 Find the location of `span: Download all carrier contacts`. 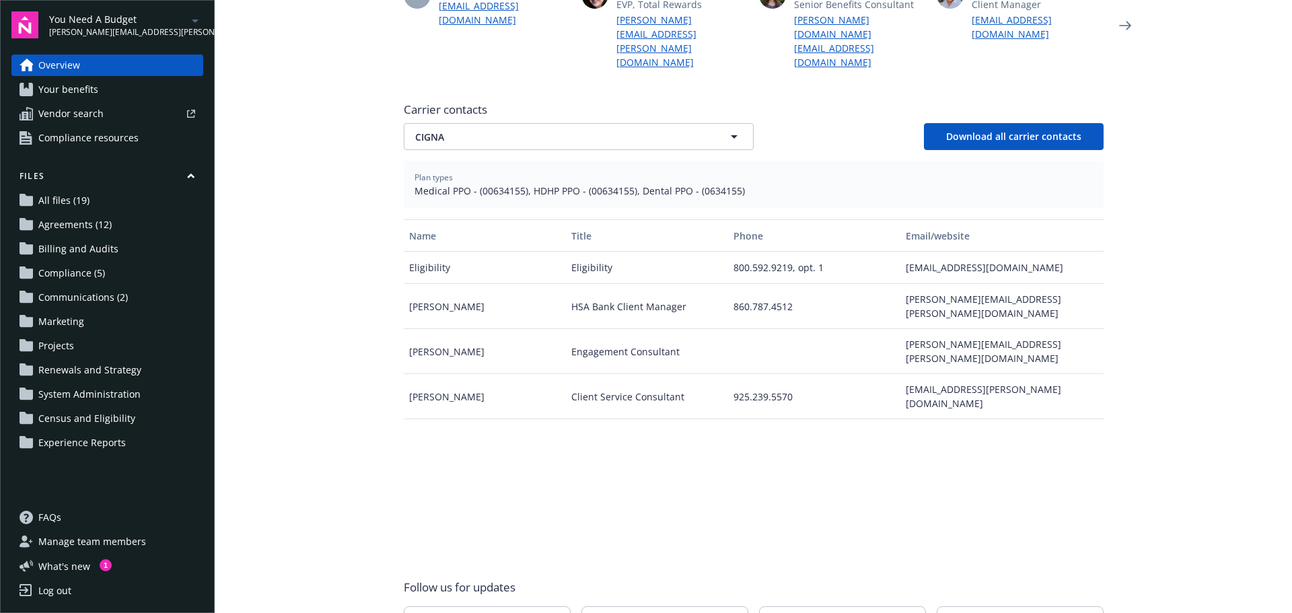

span: Download all carrier contacts is located at coordinates (1013, 136).